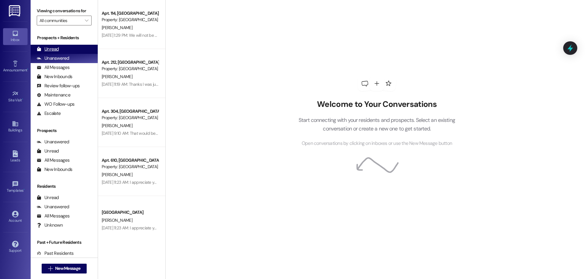  What do you see at coordinates (15, 97) in the screenshot?
I see `a: Site Visit •` at bounding box center [15, 97].